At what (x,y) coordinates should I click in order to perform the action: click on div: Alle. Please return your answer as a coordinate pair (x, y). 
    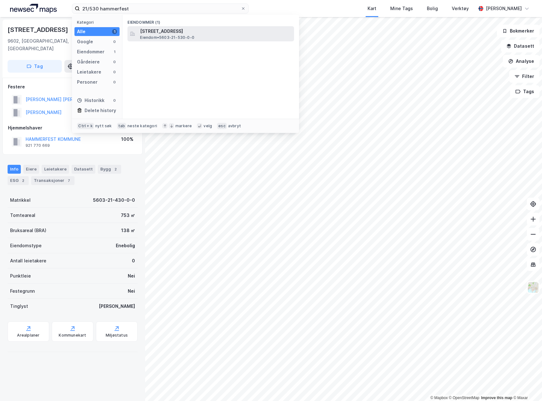
    Looking at the image, I should click on (81, 32).